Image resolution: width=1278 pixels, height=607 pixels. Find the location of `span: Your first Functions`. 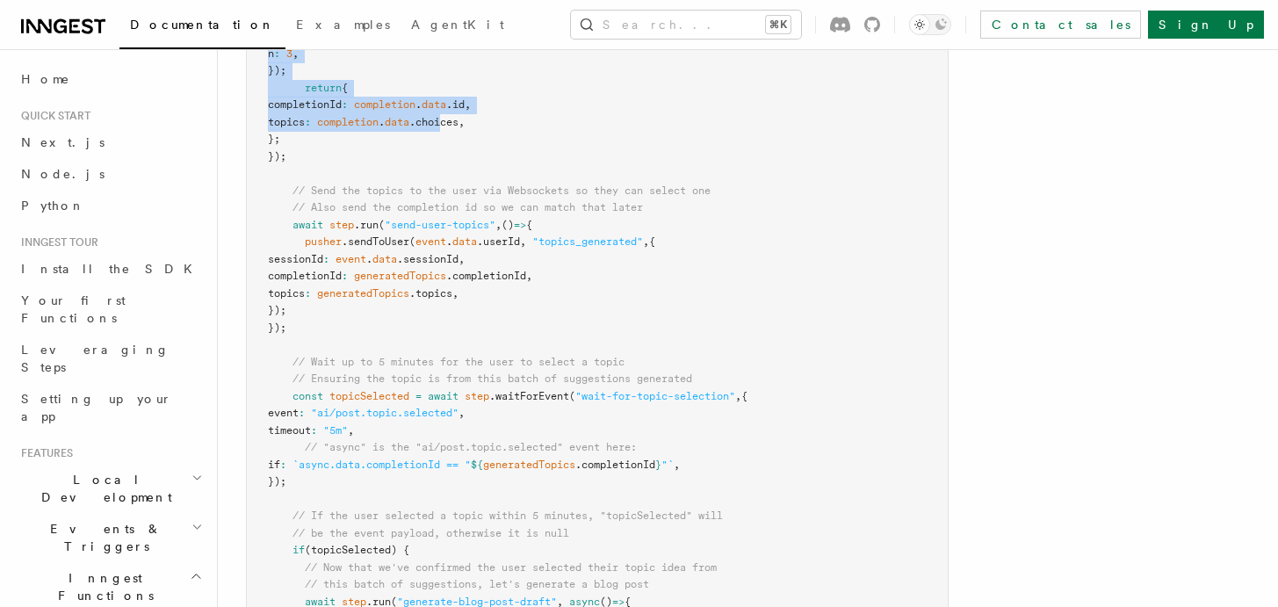

span: Your first Functions is located at coordinates (73, 309).